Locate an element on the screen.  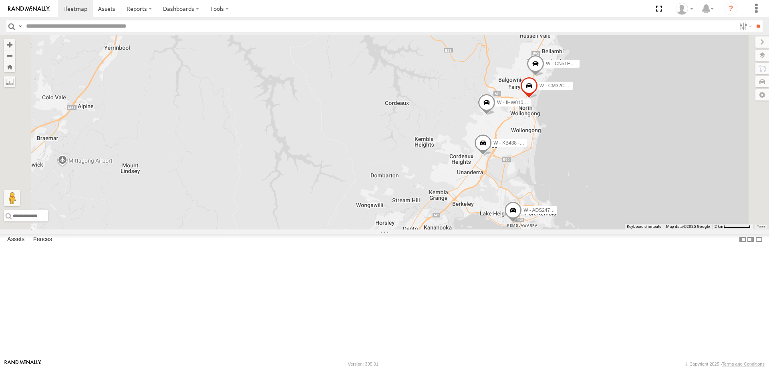
a: Terms is located at coordinates (761, 227).